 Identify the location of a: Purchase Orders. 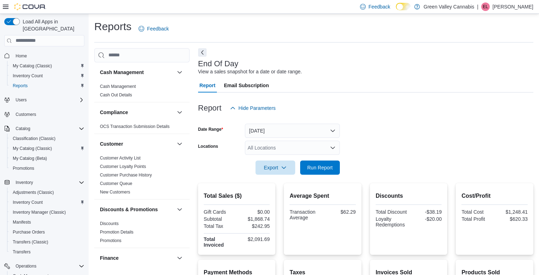
(29, 232).